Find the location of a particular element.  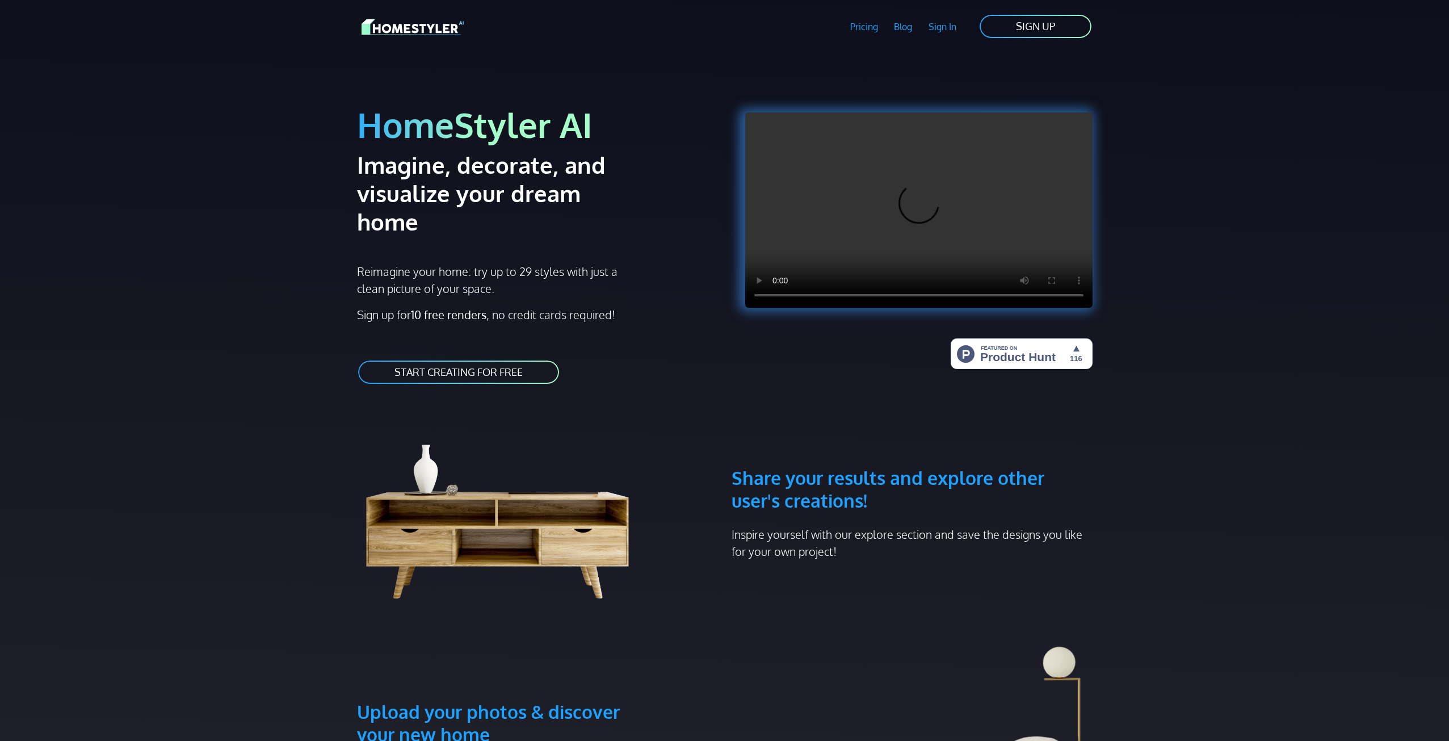

img: HomeStyler AI - Interior Design Made Easy: One Click to Your Dream Home | Product Hunt is located at coordinates (1021, 354).